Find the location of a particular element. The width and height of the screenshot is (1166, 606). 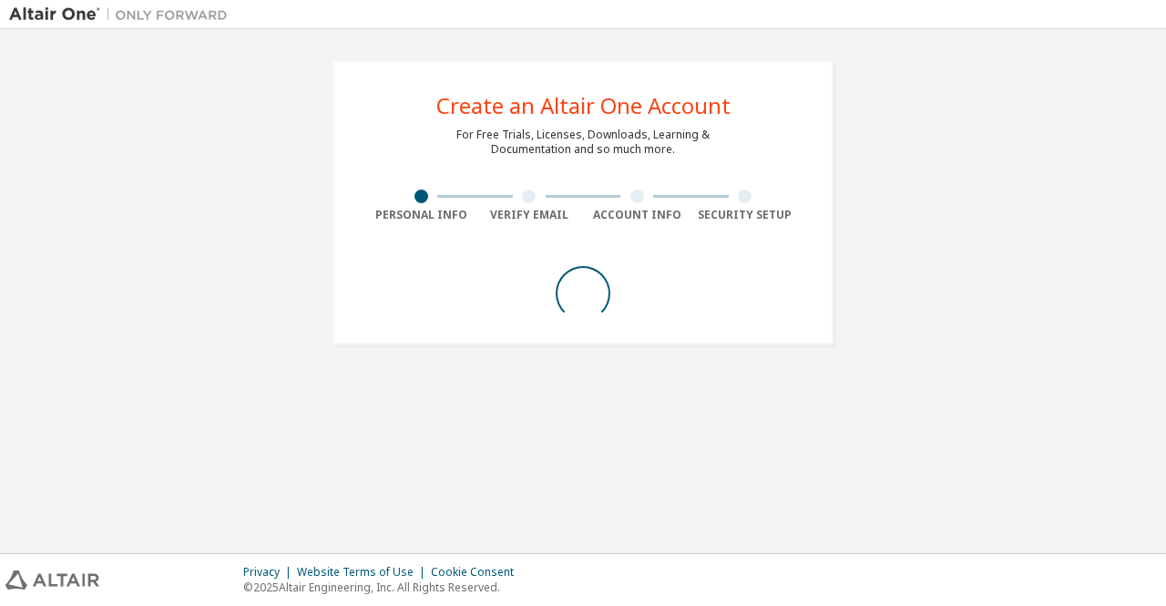

div: Personal Info is located at coordinates (421, 215).